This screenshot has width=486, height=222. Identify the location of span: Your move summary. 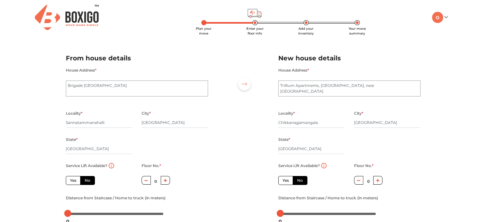
(357, 31).